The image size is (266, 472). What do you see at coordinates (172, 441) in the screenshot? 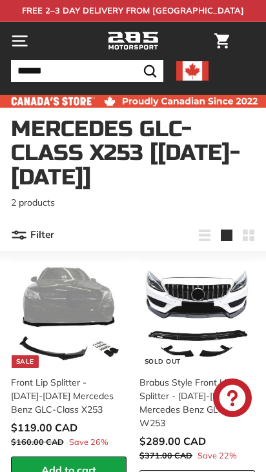
I see `span: $289.00 CAD` at bounding box center [172, 441].